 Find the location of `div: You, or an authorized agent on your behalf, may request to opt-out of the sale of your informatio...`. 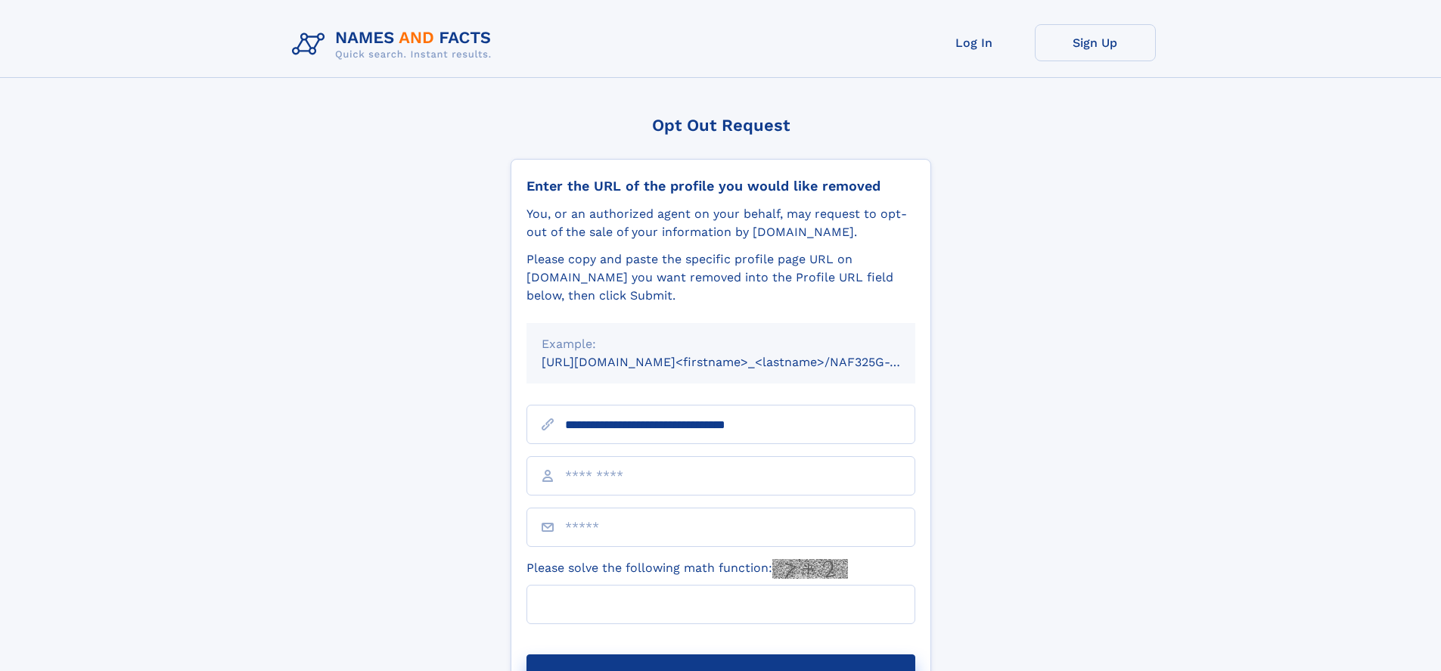

div: You, or an authorized agent on your behalf, may request to opt-out of the sale of your informatio... is located at coordinates (721, 223).